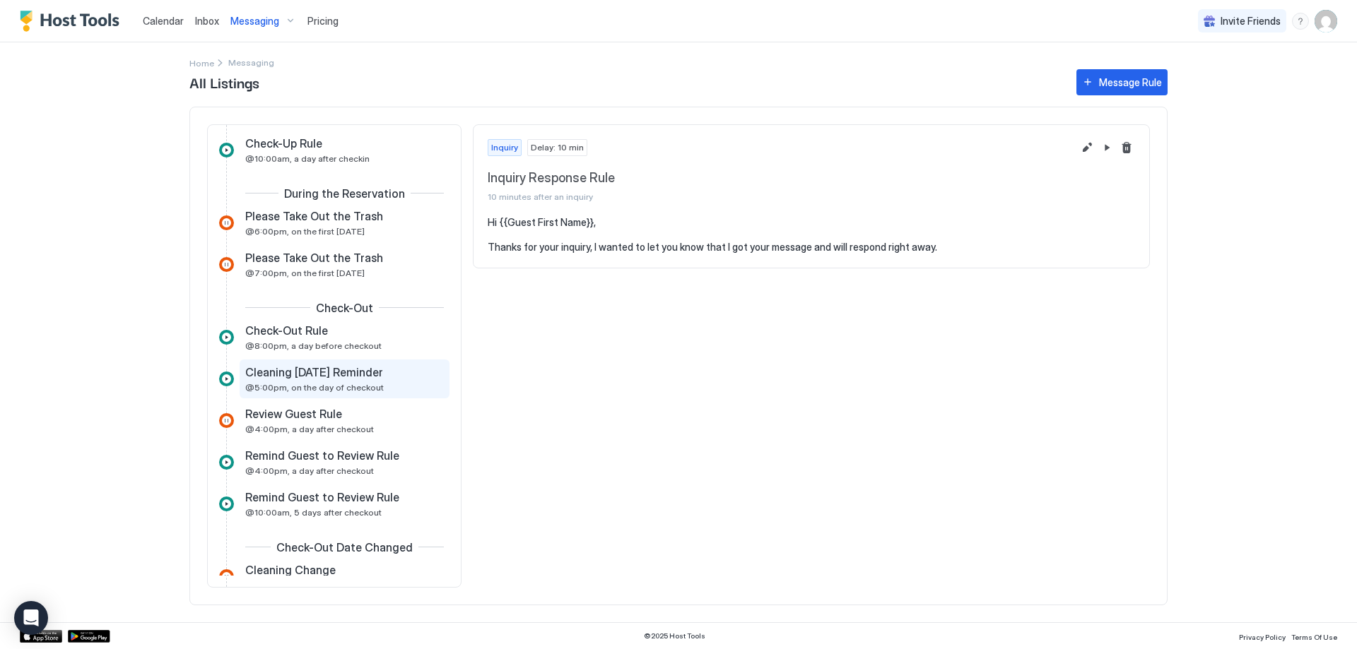 The width and height of the screenshot is (1357, 649). I want to click on span: Check-Out Rule, so click(286, 331).